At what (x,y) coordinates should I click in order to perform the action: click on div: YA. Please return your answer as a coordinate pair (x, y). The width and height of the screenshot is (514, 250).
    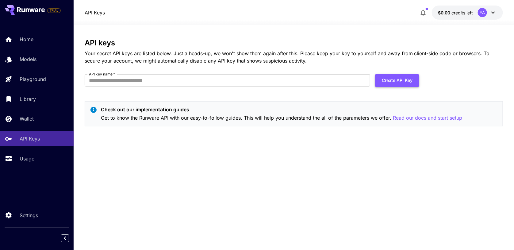
    Looking at the image, I should click on (483, 13).